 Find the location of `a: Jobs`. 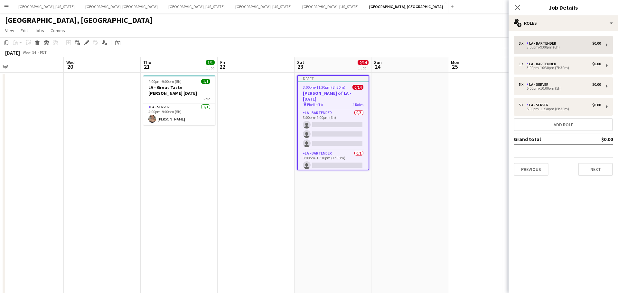

a: Jobs is located at coordinates (39, 31).